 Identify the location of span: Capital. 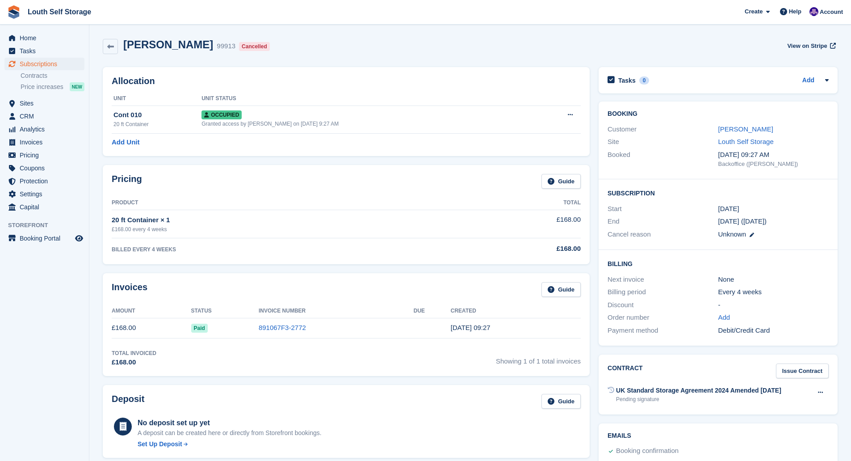
(46, 207).